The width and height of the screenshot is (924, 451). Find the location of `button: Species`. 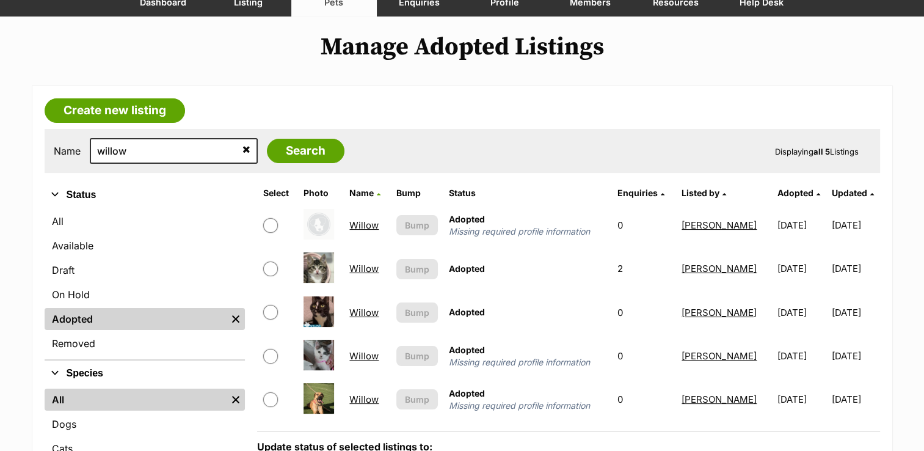

button: Species is located at coordinates (145, 373).